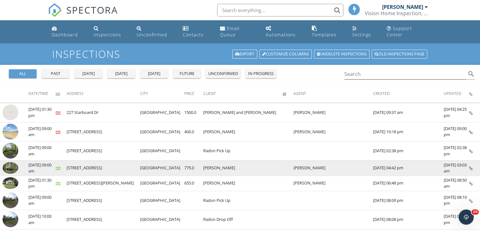 This screenshot has height=231, width=480. I want to click on a: Contacts, so click(196, 32).